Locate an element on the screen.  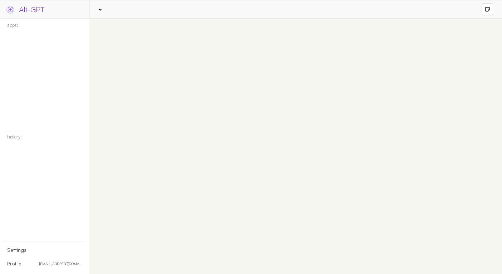
div: Settings is located at coordinates (17, 250).